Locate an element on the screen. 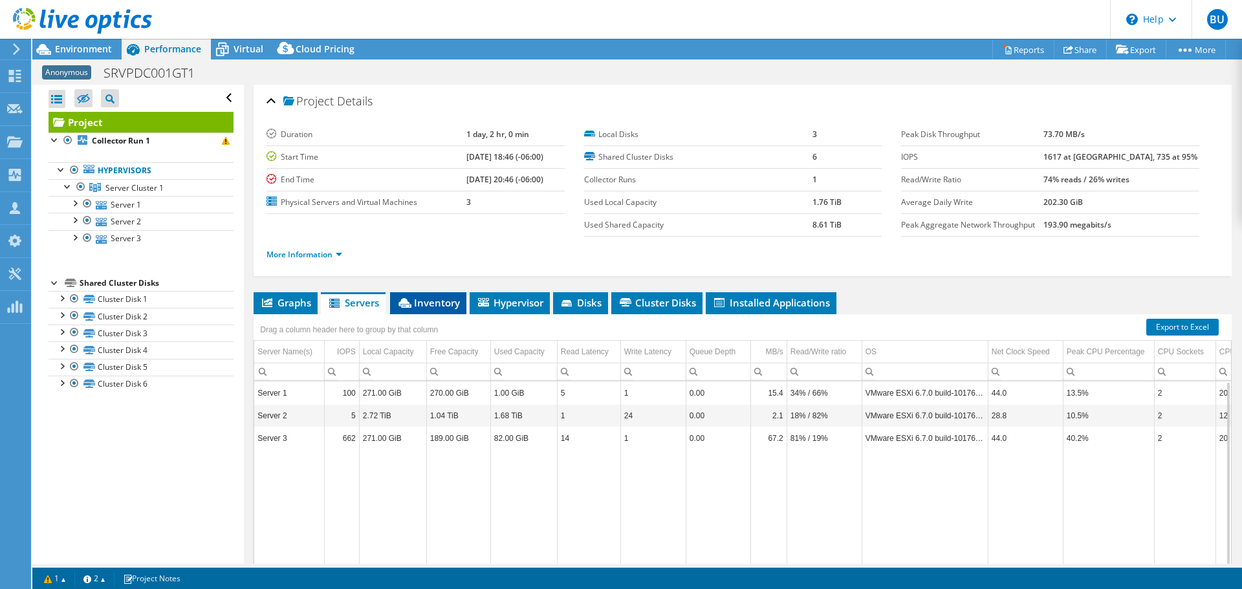  a: Project Notes is located at coordinates (151, 578).